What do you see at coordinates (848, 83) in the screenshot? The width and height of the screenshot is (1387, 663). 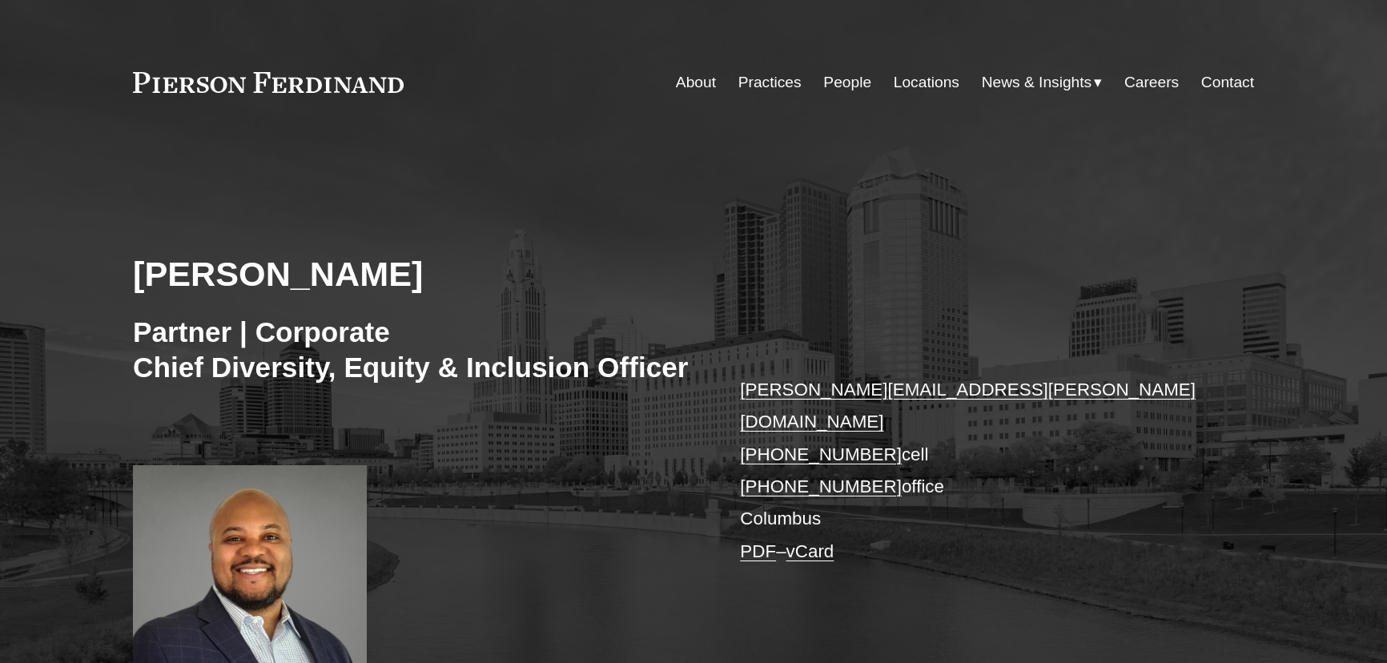 I see `a: People` at bounding box center [848, 83].